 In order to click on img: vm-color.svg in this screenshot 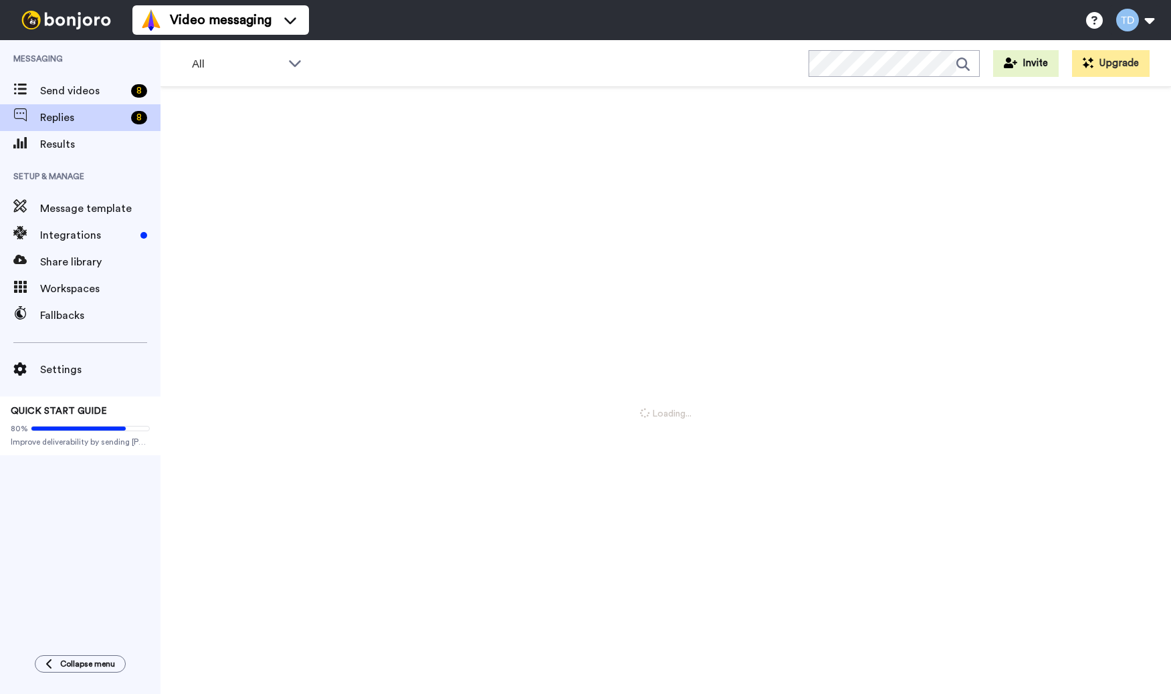, I will do `click(151, 20)`.